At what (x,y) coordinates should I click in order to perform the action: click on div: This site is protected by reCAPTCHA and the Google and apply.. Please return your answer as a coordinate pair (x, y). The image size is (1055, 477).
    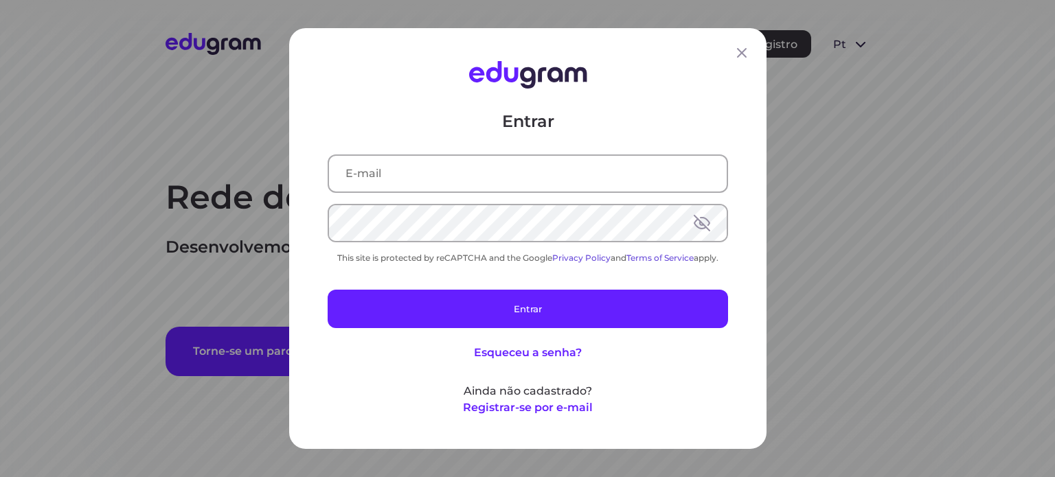
    Looking at the image, I should click on (527, 258).